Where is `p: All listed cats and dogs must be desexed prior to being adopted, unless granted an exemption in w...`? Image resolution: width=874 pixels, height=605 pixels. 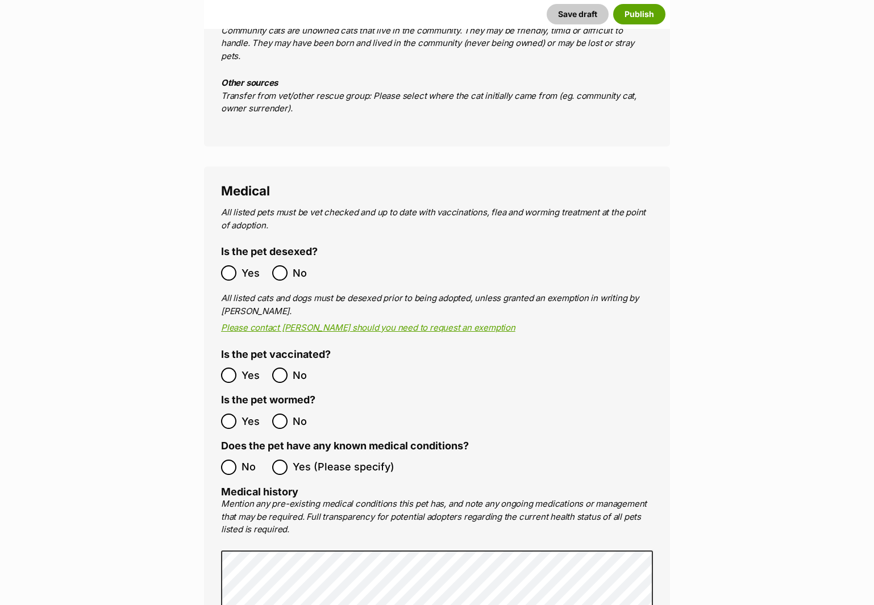 p: All listed cats and dogs must be desexed prior to being adopted, unless granted an exemption in w... is located at coordinates (437, 305).